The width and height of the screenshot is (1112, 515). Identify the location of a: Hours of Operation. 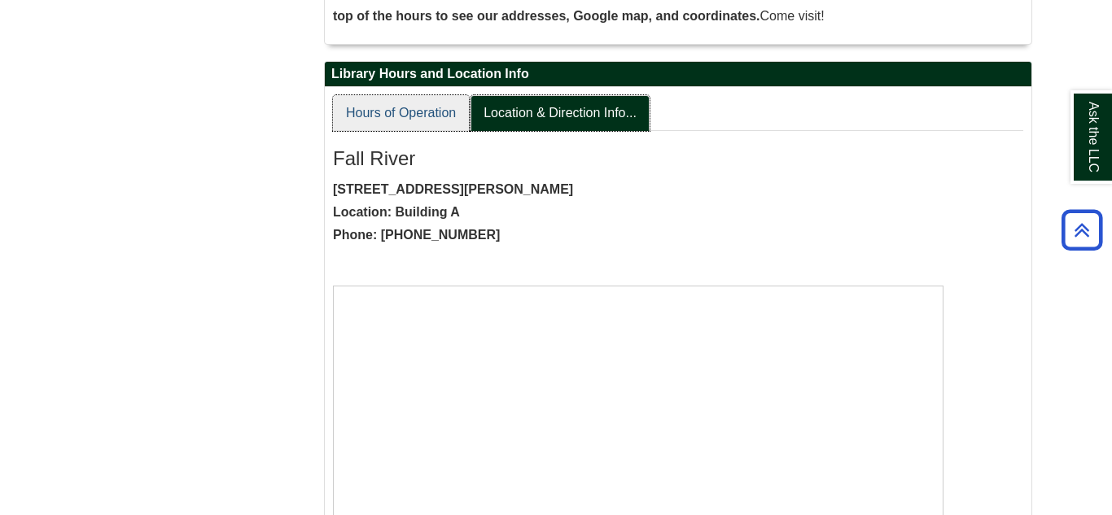
(400, 113).